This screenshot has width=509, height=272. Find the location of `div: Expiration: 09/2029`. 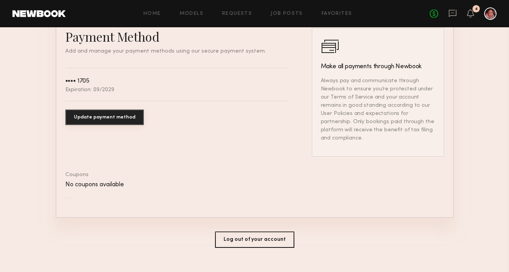

div: Expiration: 09/2029 is located at coordinates (90, 90).